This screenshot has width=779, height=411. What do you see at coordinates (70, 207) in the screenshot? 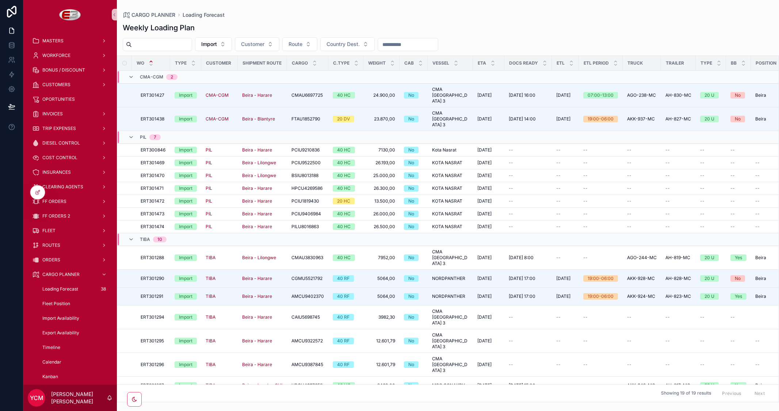
I see `div: scrollable content` at bounding box center [70, 207].